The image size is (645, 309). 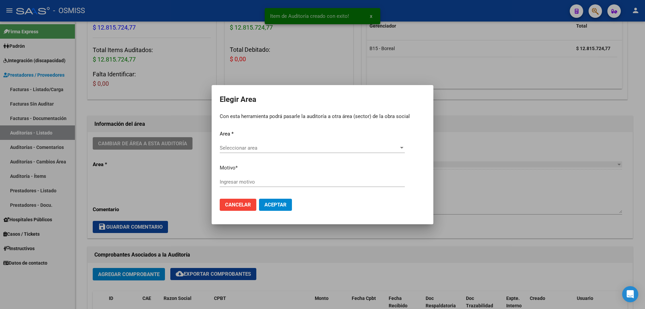 I want to click on p: Motivo, so click(x=323, y=168).